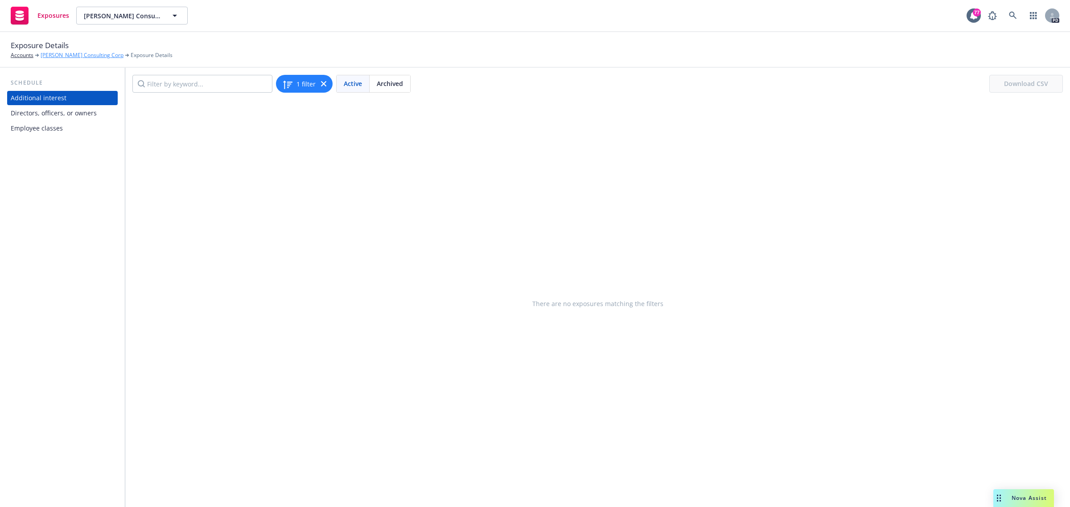  Describe the element at coordinates (62, 98) in the screenshot. I see `a: Additional interest` at that location.